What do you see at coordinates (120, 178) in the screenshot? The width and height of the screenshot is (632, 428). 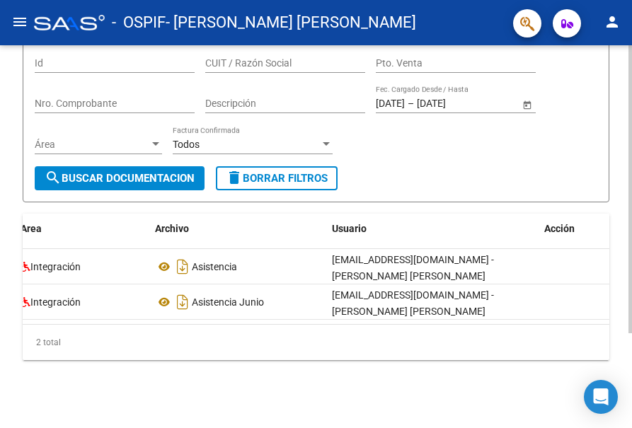 I see `span: Buscar Documentacion` at bounding box center [120, 178].